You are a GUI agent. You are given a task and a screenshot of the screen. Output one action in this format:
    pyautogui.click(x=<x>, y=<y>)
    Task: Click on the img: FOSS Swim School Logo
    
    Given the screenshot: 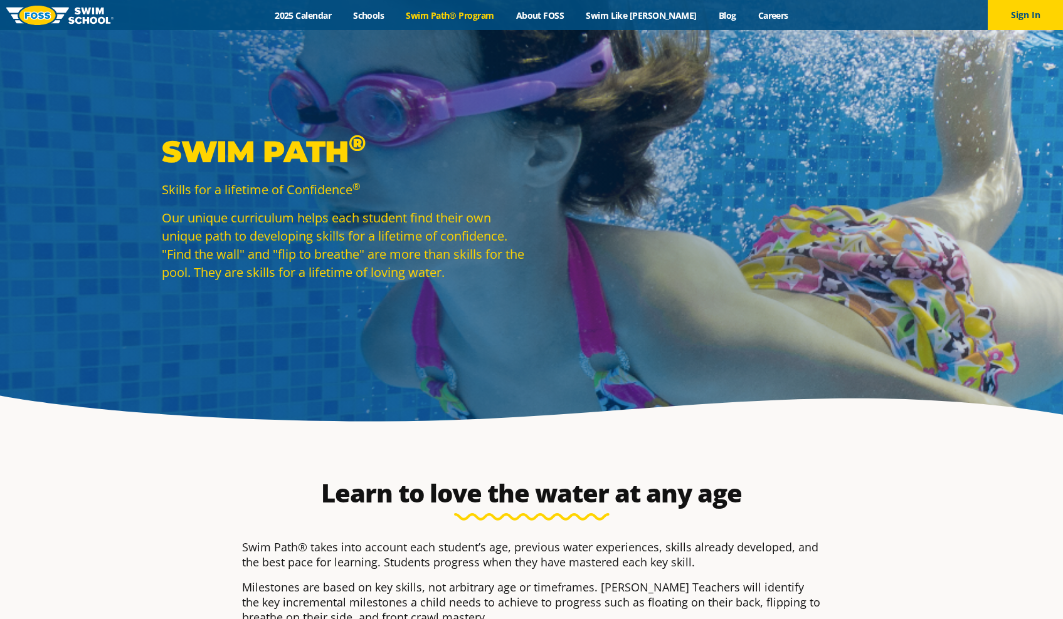 What is the action you would take?
    pyautogui.click(x=60, y=15)
    